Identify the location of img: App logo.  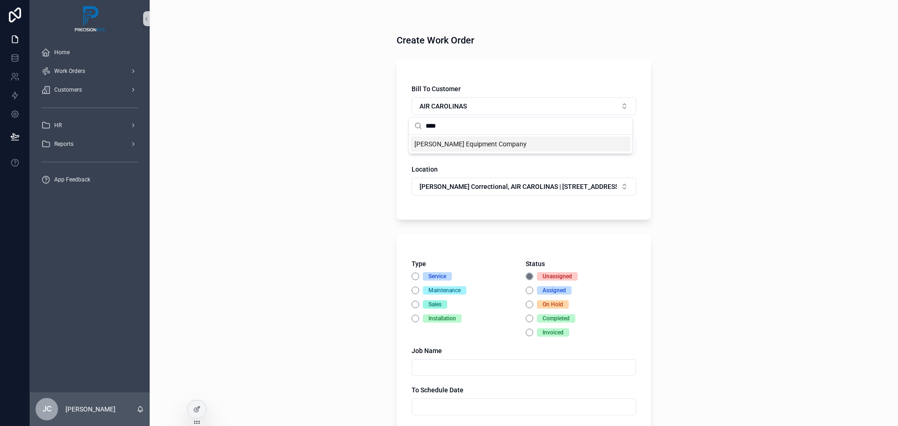
(90, 19).